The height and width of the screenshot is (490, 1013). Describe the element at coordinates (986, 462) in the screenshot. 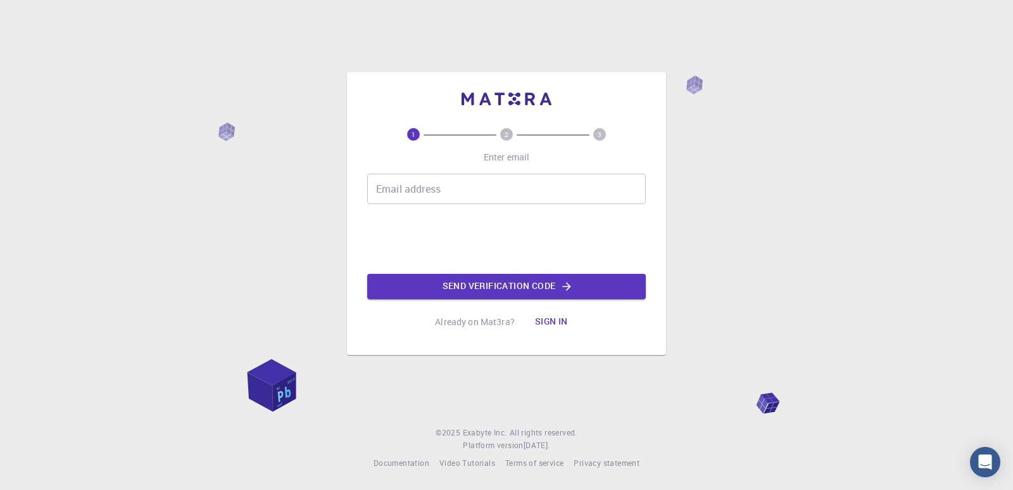

I see `div: Open Intercom Messenger` at that location.